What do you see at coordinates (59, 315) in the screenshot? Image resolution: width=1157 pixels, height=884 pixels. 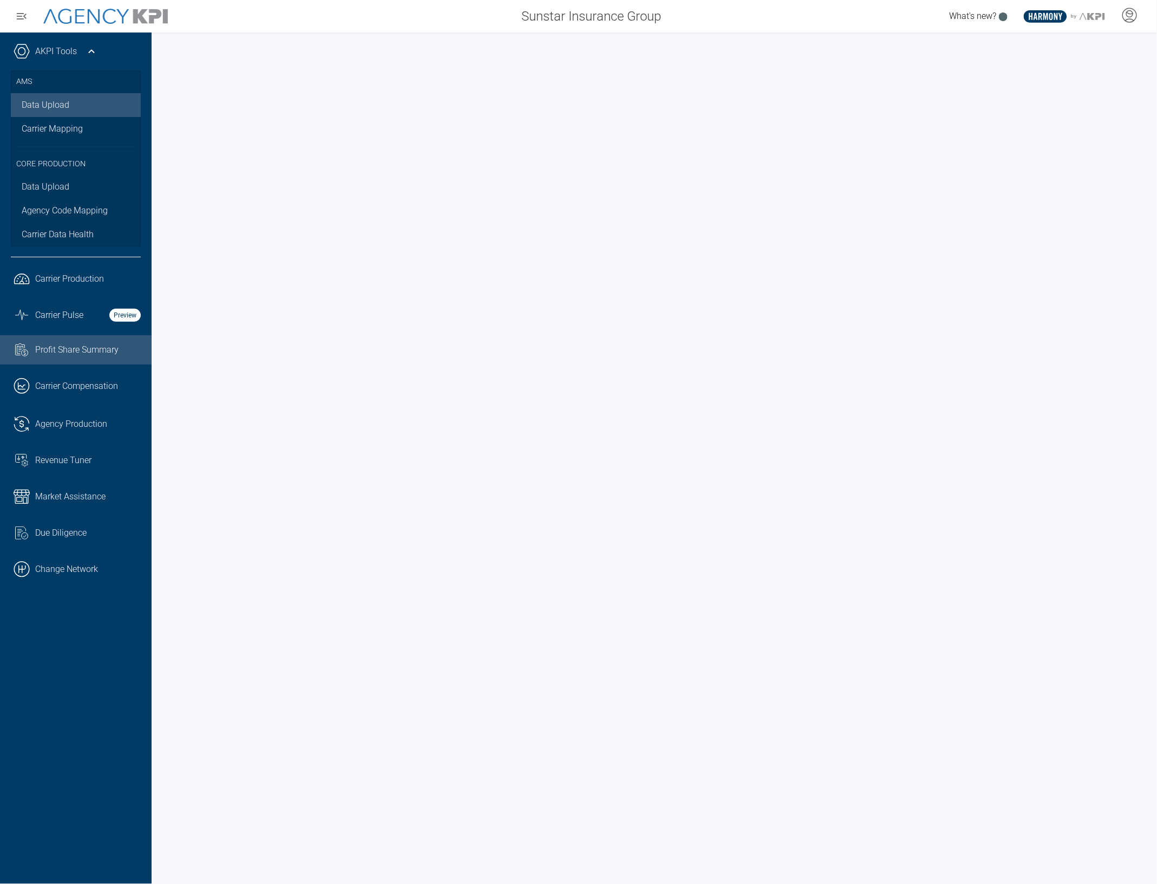 I see `span: Carrier Pulse` at bounding box center [59, 315].